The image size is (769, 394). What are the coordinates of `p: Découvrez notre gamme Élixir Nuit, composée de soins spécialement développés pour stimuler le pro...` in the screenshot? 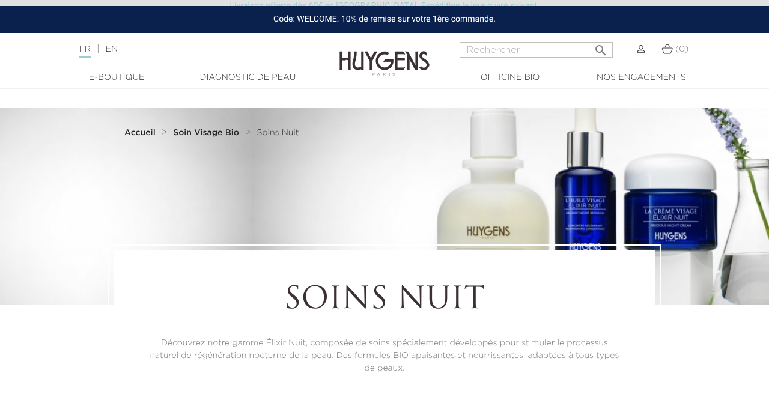 It's located at (385, 356).